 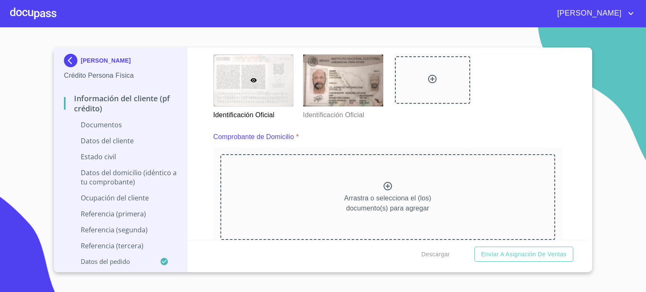 I want to click on p: Información del cliente (PF crédito), so click(x=120, y=104).